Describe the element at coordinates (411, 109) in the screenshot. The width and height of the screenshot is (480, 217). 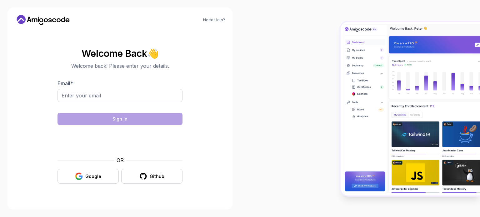
I see `img: Amigoscode Dashboard` at that location.